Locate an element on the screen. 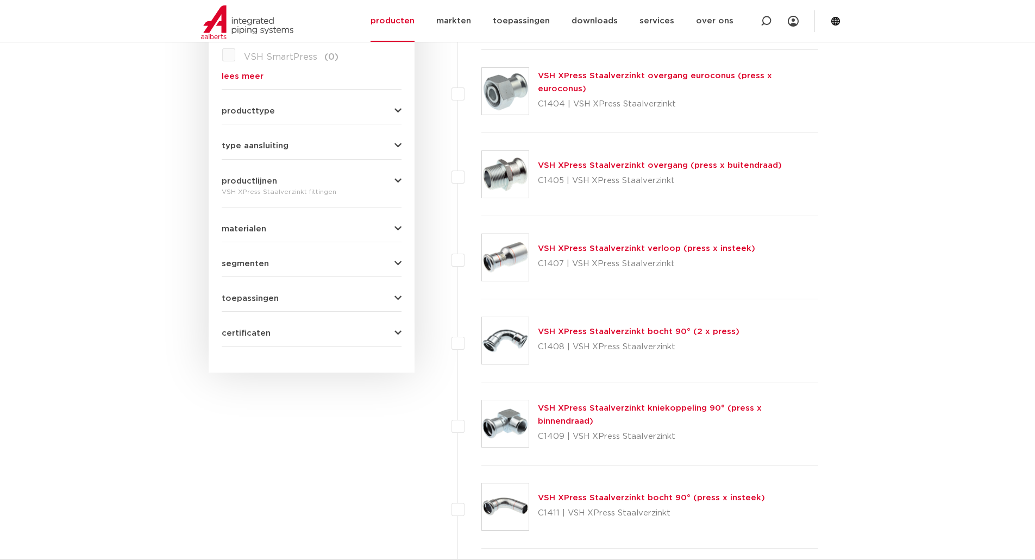 The image size is (1035, 560). span: segmenten is located at coordinates (245, 263).